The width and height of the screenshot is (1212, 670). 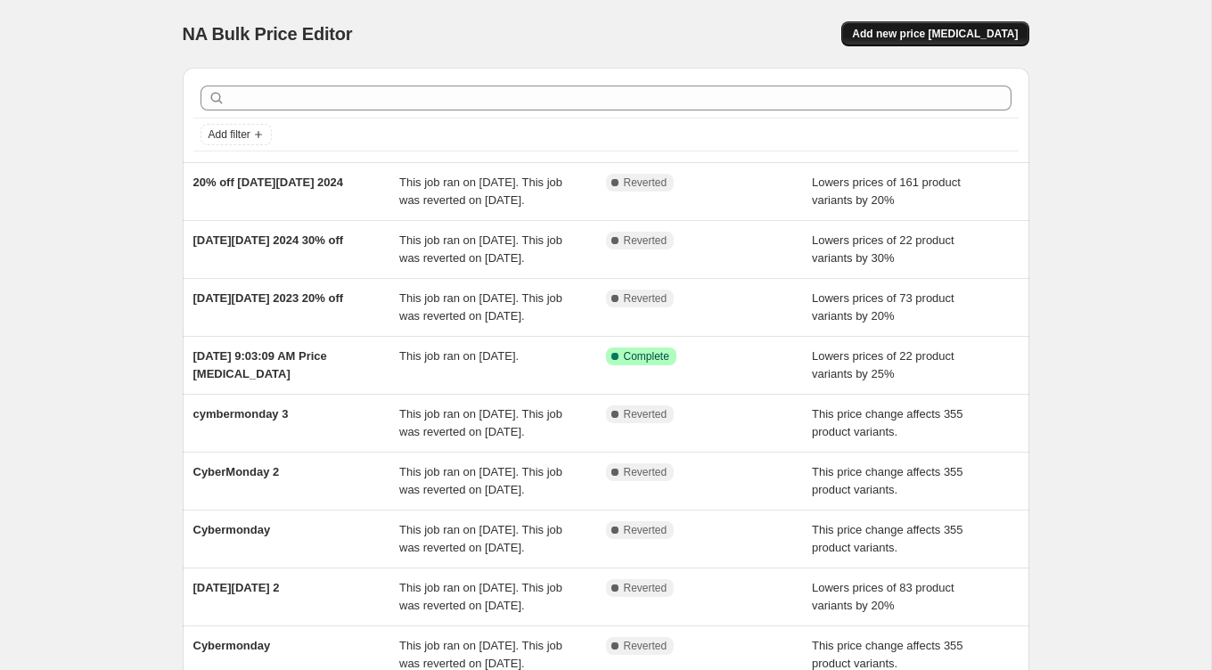 What do you see at coordinates (229, 135) in the screenshot?
I see `span: Add filter` at bounding box center [229, 135].